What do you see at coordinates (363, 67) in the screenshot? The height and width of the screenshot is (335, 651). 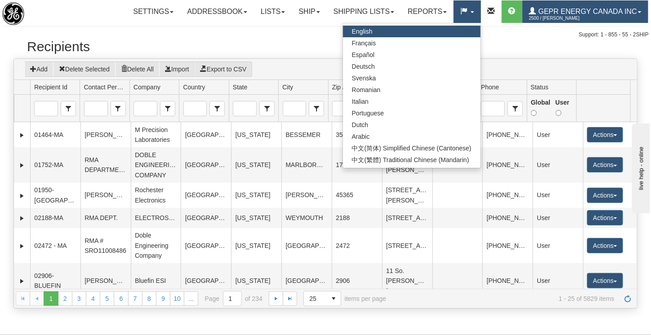 I see `span: Deutsch` at bounding box center [363, 67].